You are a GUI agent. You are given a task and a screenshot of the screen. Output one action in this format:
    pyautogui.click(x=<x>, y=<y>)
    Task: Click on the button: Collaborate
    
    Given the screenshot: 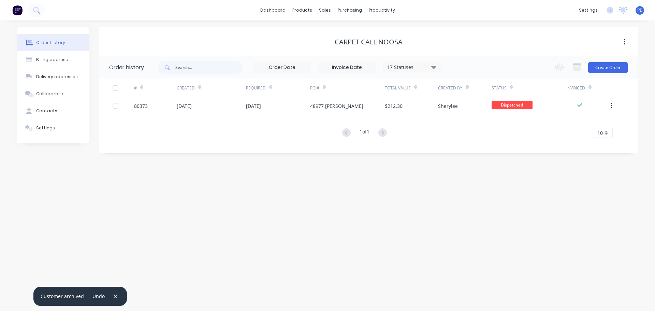 What is the action you would take?
    pyautogui.click(x=53, y=94)
    